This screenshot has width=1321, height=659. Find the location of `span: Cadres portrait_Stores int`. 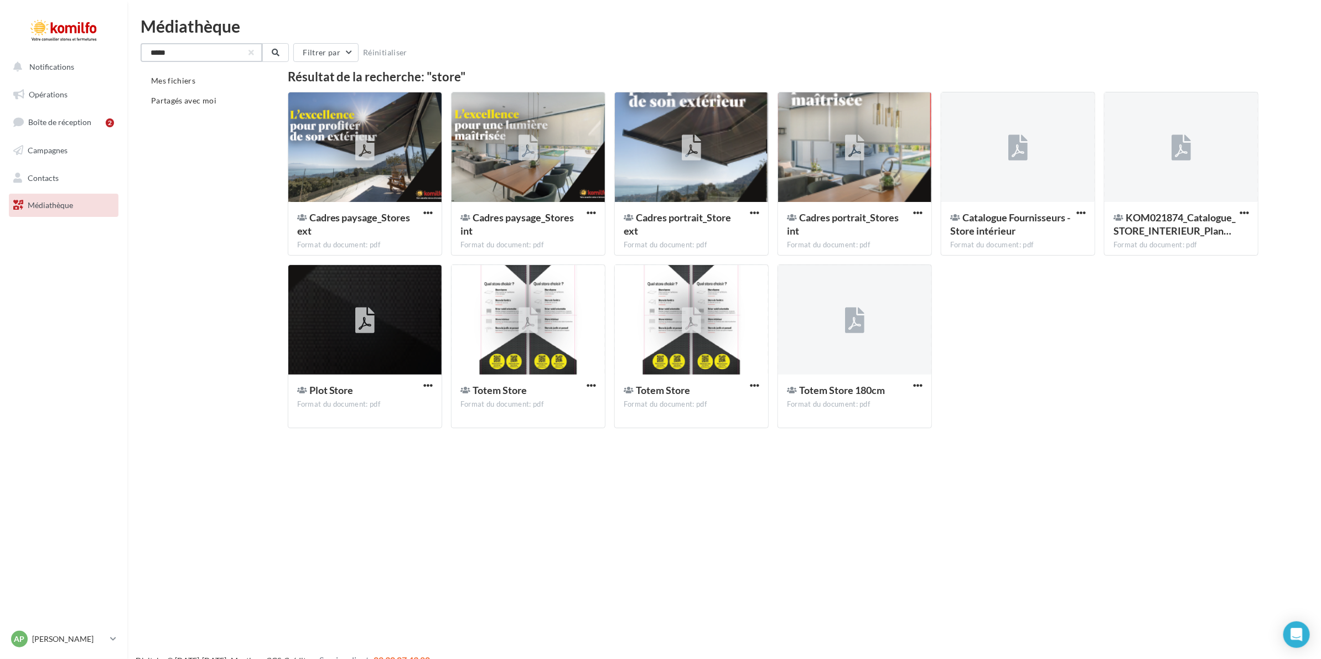

span: Cadres portrait_Stores int is located at coordinates (843, 224).